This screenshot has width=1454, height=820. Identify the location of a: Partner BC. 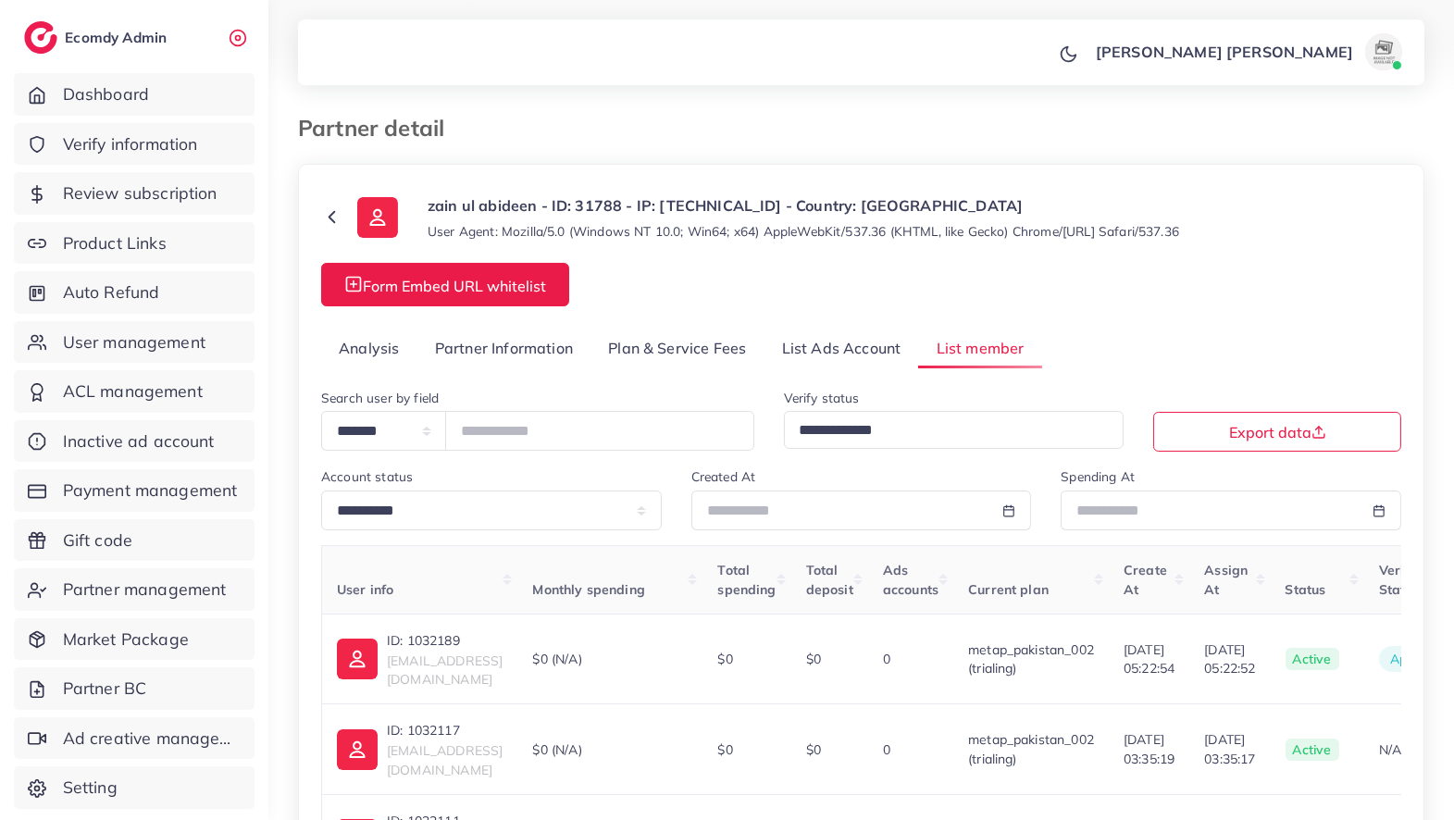
(134, 689).